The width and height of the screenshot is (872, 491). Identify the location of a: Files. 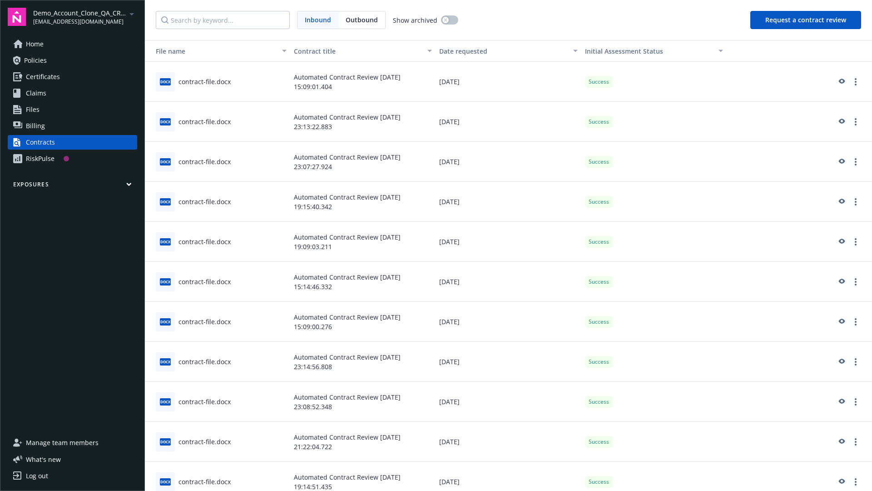
(72, 110).